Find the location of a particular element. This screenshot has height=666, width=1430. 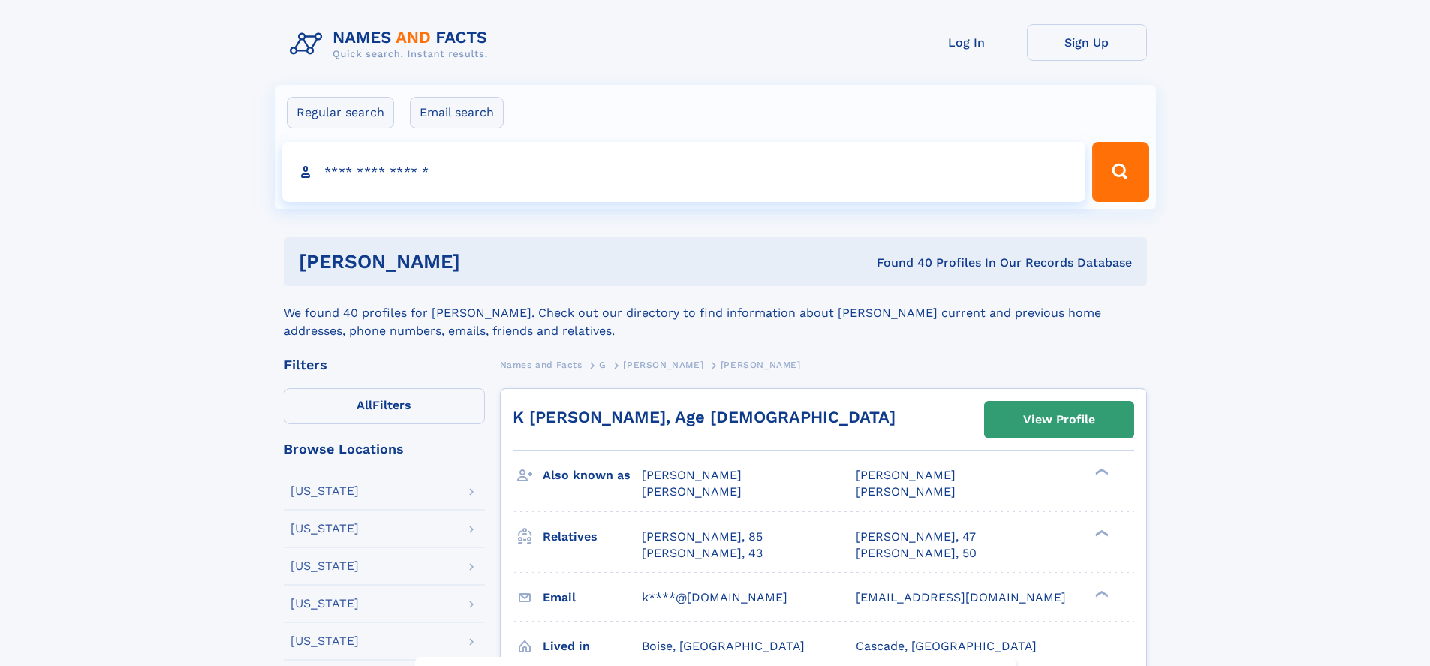

a: Sign Up is located at coordinates (1087, 42).